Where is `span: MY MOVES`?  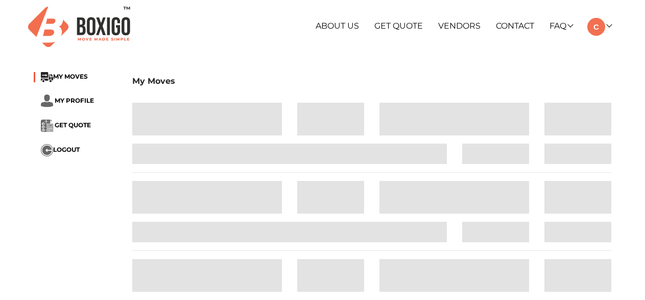
span: MY MOVES is located at coordinates (70, 77).